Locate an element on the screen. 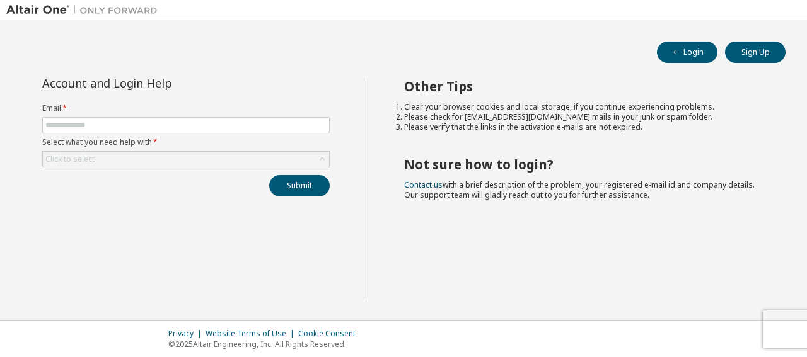 This screenshot has width=807, height=357. div: Account and Login Help is located at coordinates (157, 83).